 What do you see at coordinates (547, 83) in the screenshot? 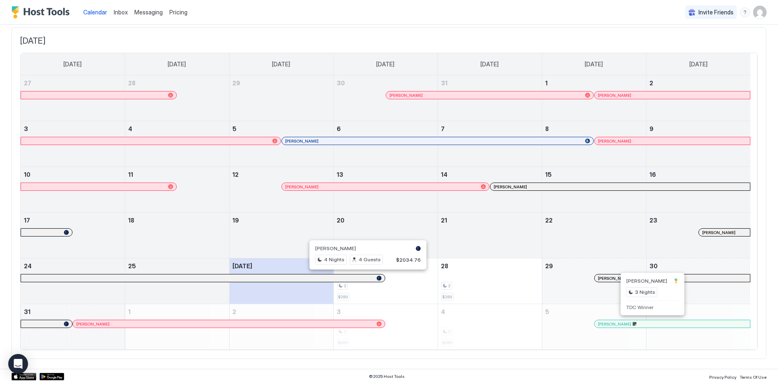
I see `span: 1` at bounding box center [547, 83].